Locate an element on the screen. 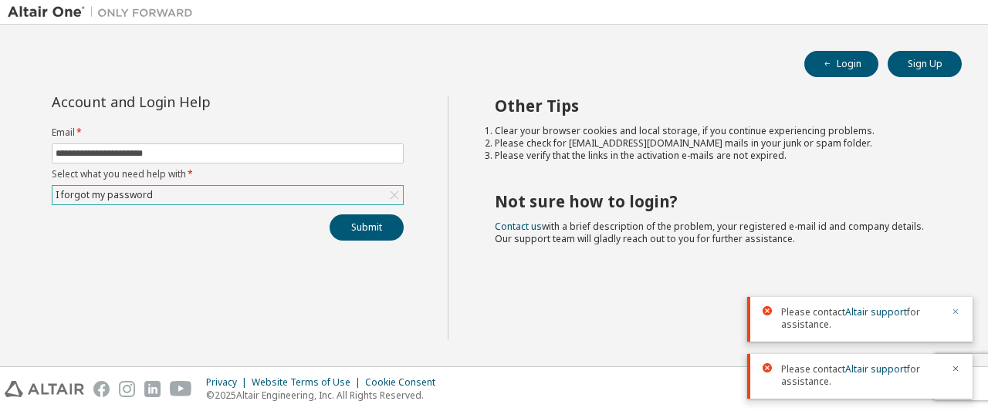 This screenshot has height=411, width=988. img: Altair One is located at coordinates (104, 12).